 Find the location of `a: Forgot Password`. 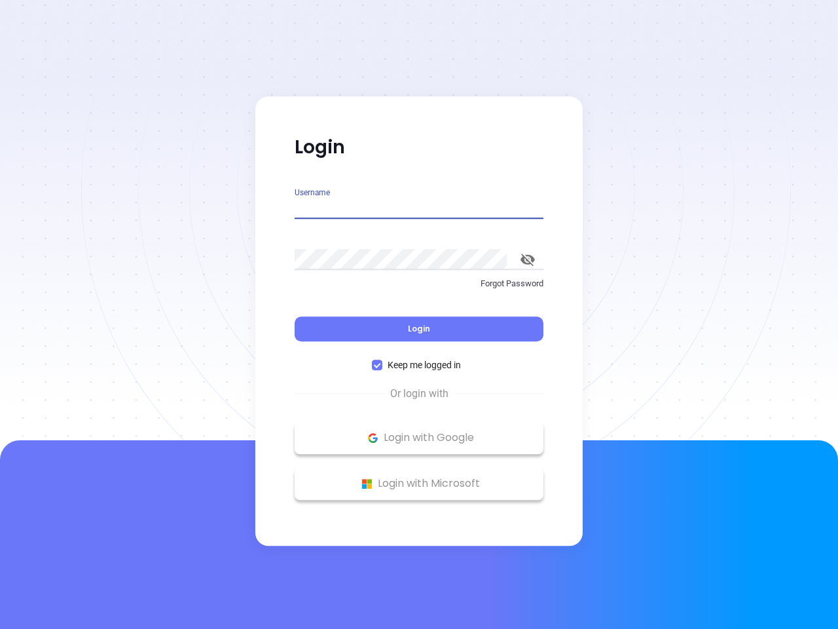

a: Forgot Password is located at coordinates (419, 289).